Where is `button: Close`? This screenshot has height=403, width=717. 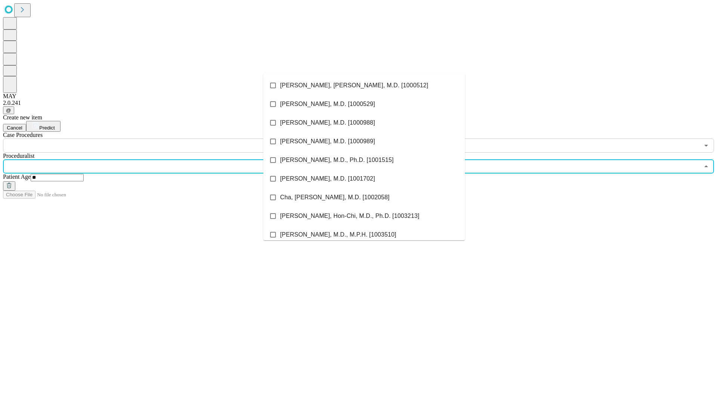 button: Close is located at coordinates (706, 167).